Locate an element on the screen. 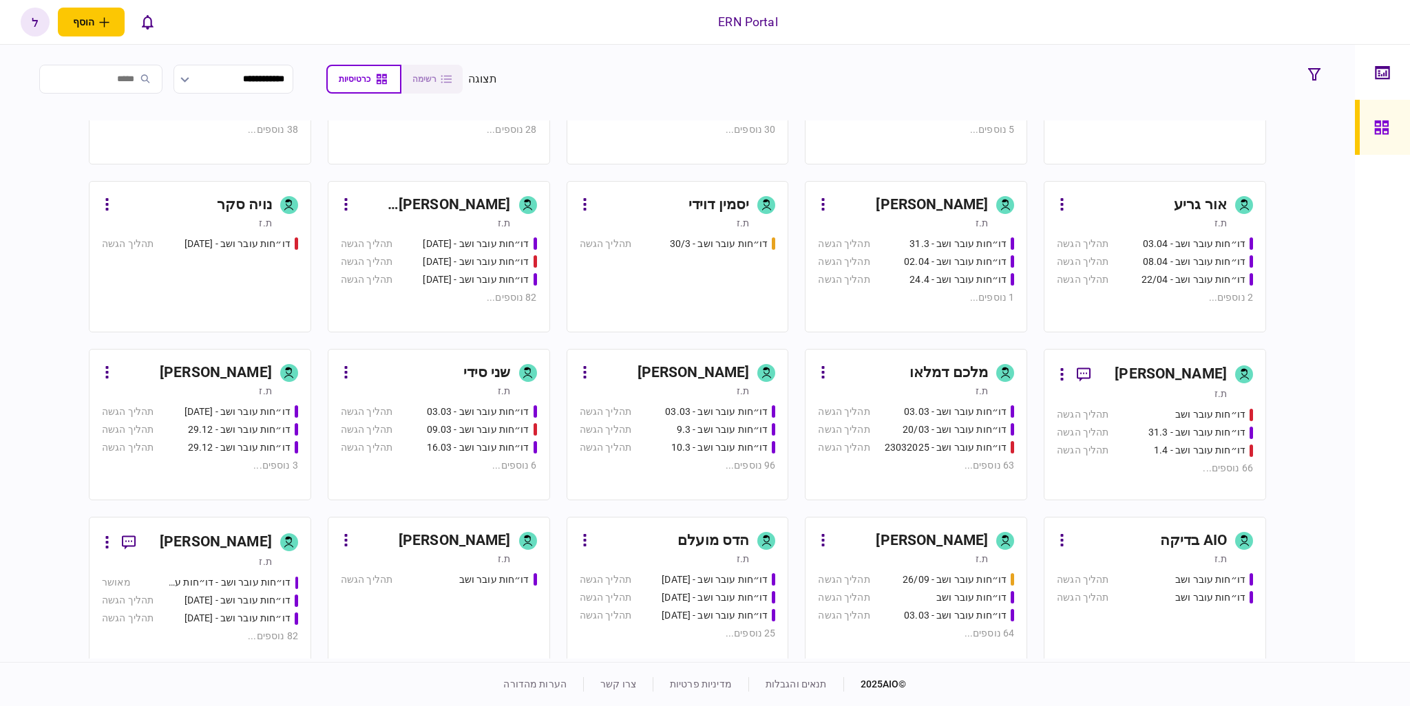 The height and width of the screenshot is (706, 1410). div: דו״חות עובר ושב - 26.12.24 is located at coordinates (238, 412).